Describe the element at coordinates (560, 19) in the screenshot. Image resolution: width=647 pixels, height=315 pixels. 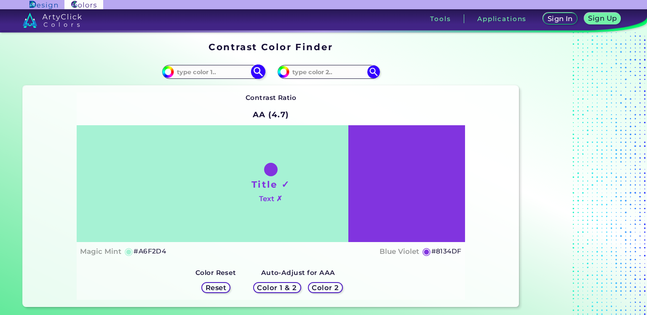
I see `a: Sign In` at that location.